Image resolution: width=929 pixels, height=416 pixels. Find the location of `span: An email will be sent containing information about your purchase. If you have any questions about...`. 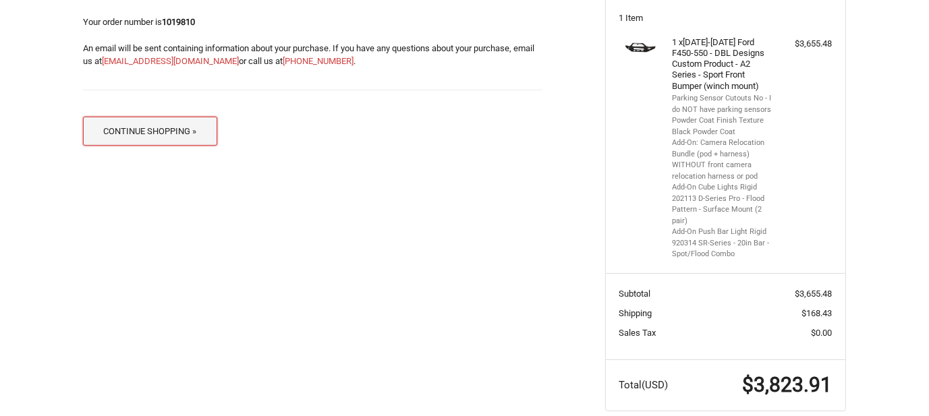

span: An email will be sent containing information about your purchase. If you have any questions about... is located at coordinates (308, 55).